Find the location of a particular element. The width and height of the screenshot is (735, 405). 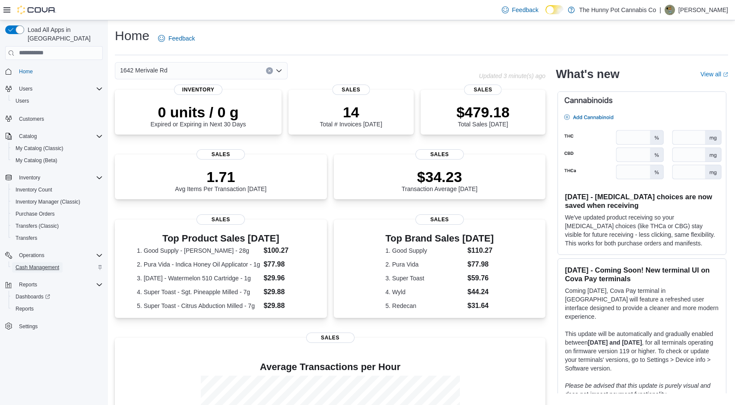

a: Transfers is located at coordinates (26, 238).